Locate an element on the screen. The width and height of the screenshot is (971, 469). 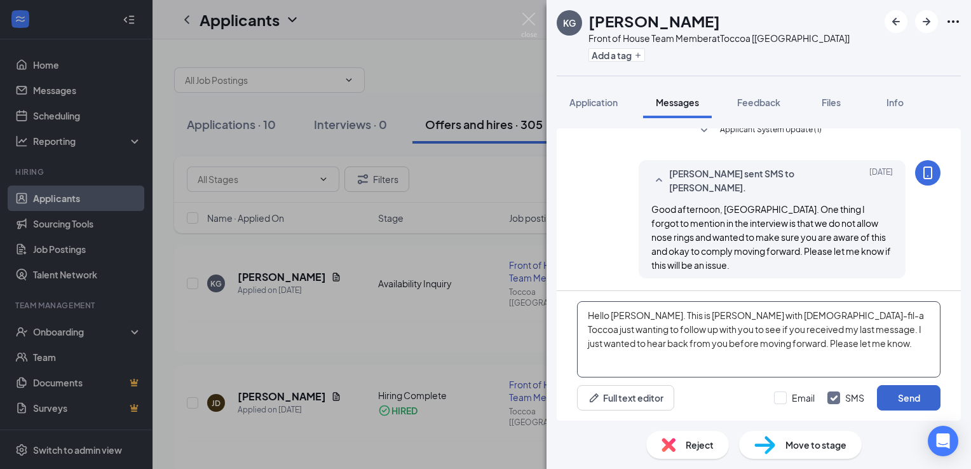
span: Files is located at coordinates (831, 102).